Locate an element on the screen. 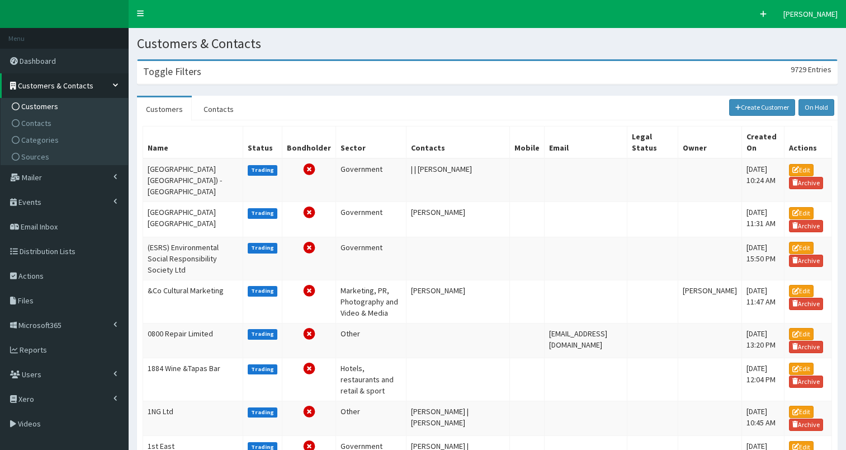 The width and height of the screenshot is (846, 450). a: Sources is located at coordinates (65, 157).